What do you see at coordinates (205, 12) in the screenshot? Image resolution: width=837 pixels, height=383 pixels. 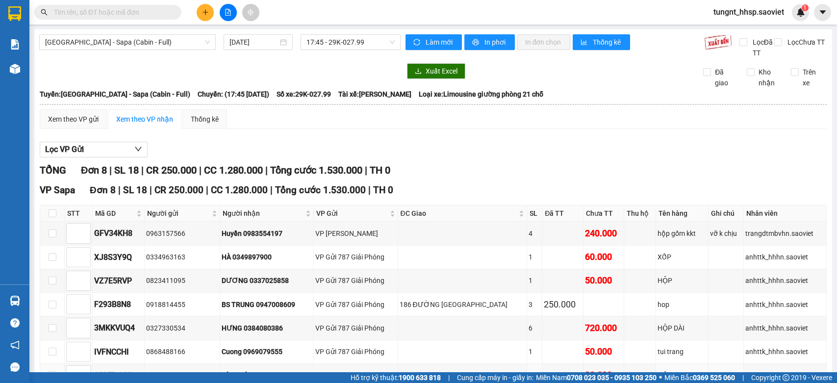 I see `span: plus` at bounding box center [205, 12].